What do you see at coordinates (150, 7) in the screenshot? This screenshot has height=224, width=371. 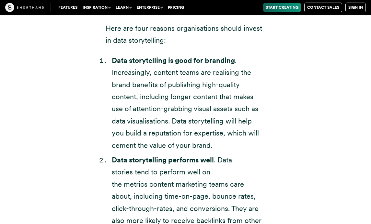 I see `button: Enterprise` at bounding box center [150, 7].